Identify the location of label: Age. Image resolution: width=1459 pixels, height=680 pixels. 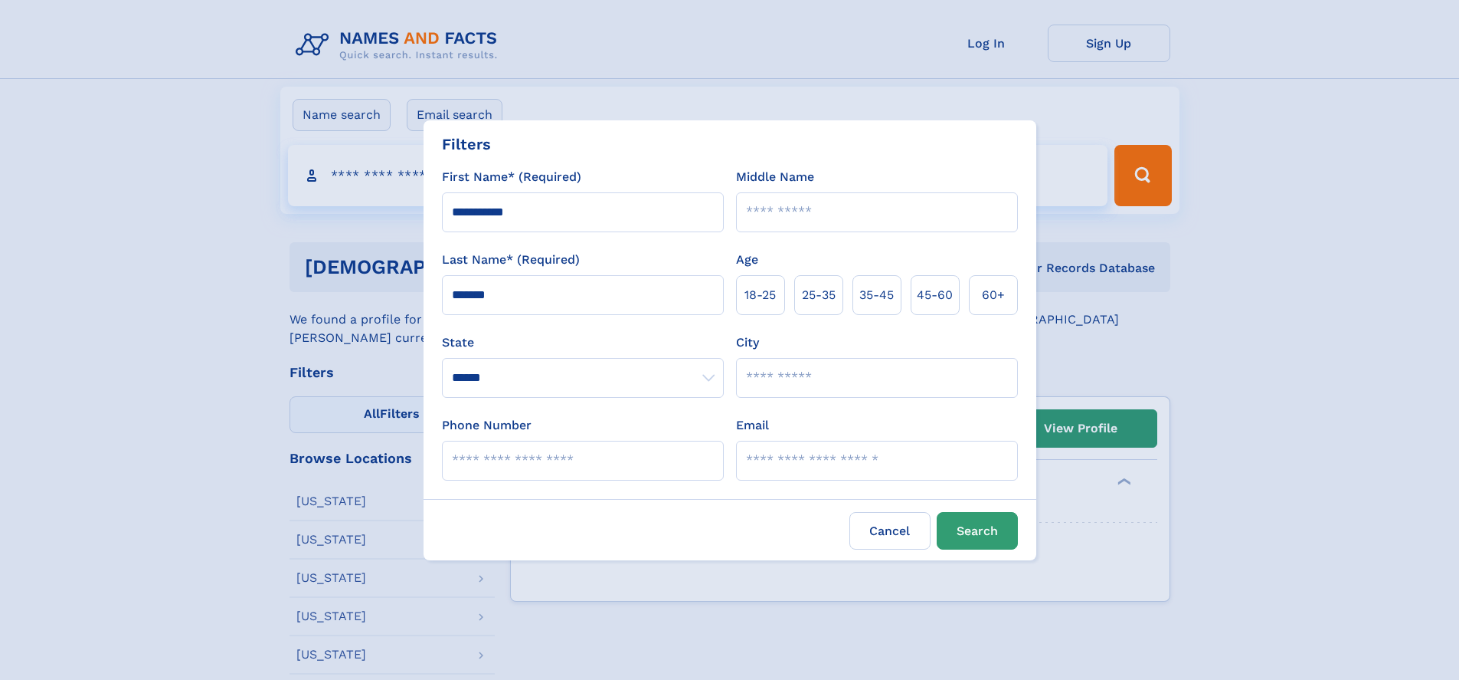
(747, 260).